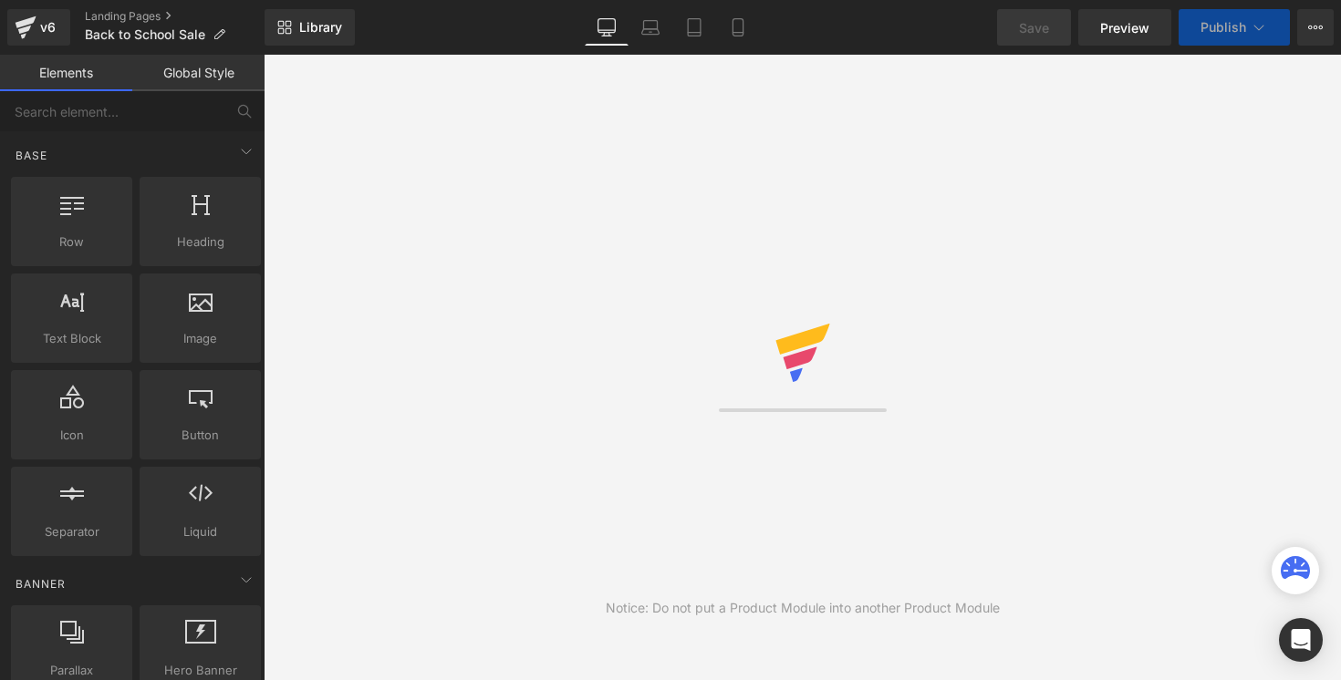  I want to click on div: Open Intercom Messenger, so click(1301, 640).